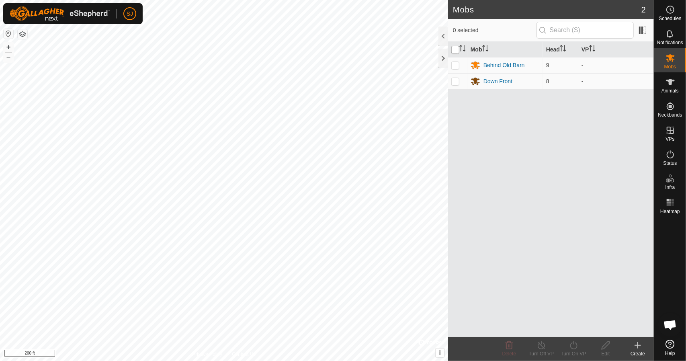  Describe the element at coordinates (542, 354) in the screenshot. I see `div: Turn Off VP` at that location.